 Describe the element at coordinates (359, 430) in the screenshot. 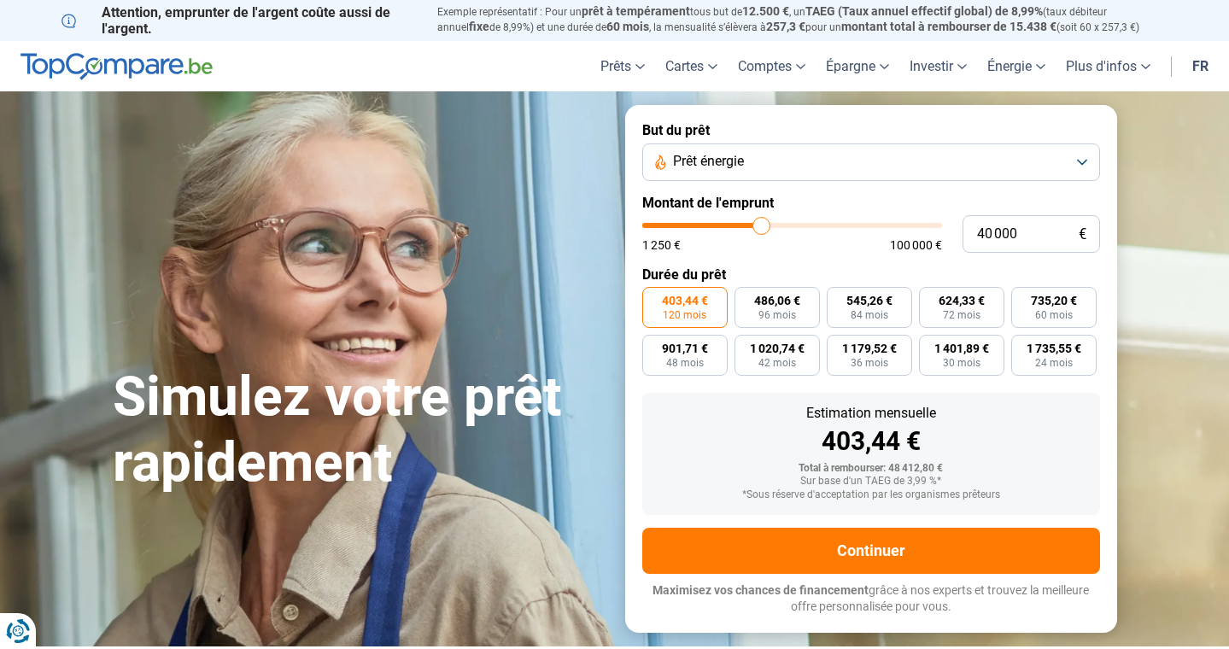

I see `h1: Simulez votre prêt rapidement` at that location.